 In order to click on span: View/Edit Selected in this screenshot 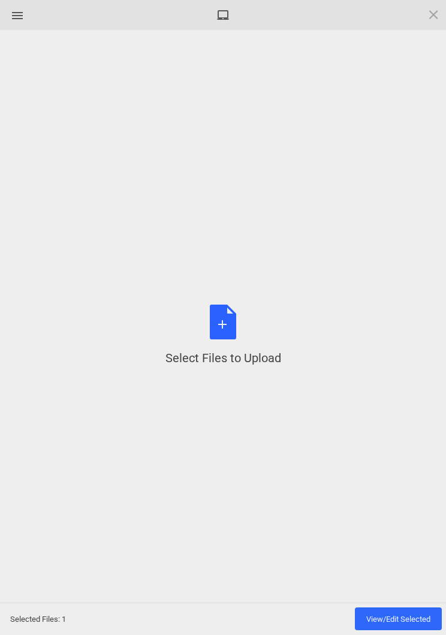, I will do `click(398, 619)`.